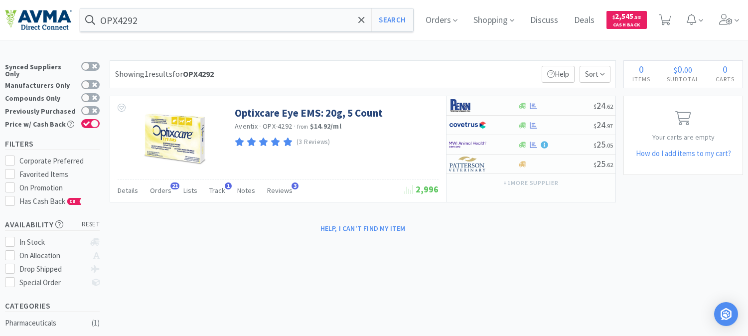  I want to click on span: 2,996, so click(421, 189).